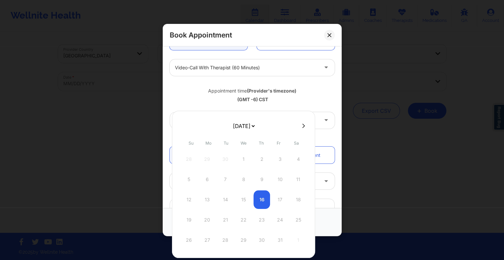 This screenshot has height=260, width=504. What do you see at coordinates (296, 155) in the screenshot?
I see `a: Not Registered Patient` at bounding box center [296, 155].